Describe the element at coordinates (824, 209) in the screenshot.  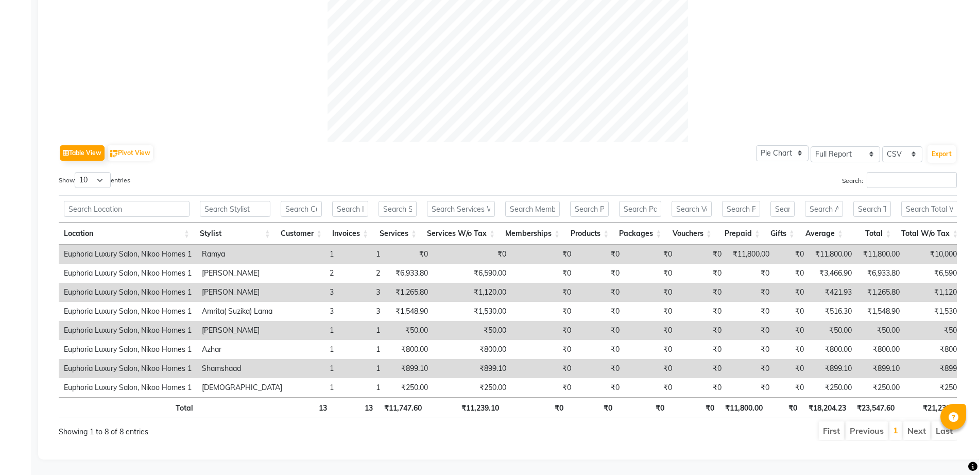
I see `input: Search Average` at that location.